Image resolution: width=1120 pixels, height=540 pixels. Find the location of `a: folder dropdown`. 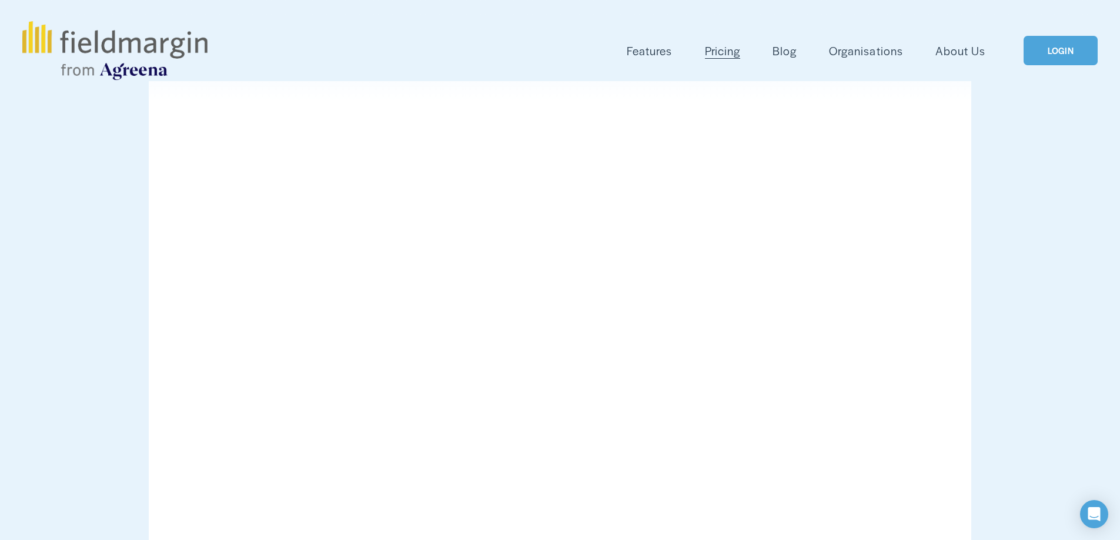

a: folder dropdown is located at coordinates (649, 51).